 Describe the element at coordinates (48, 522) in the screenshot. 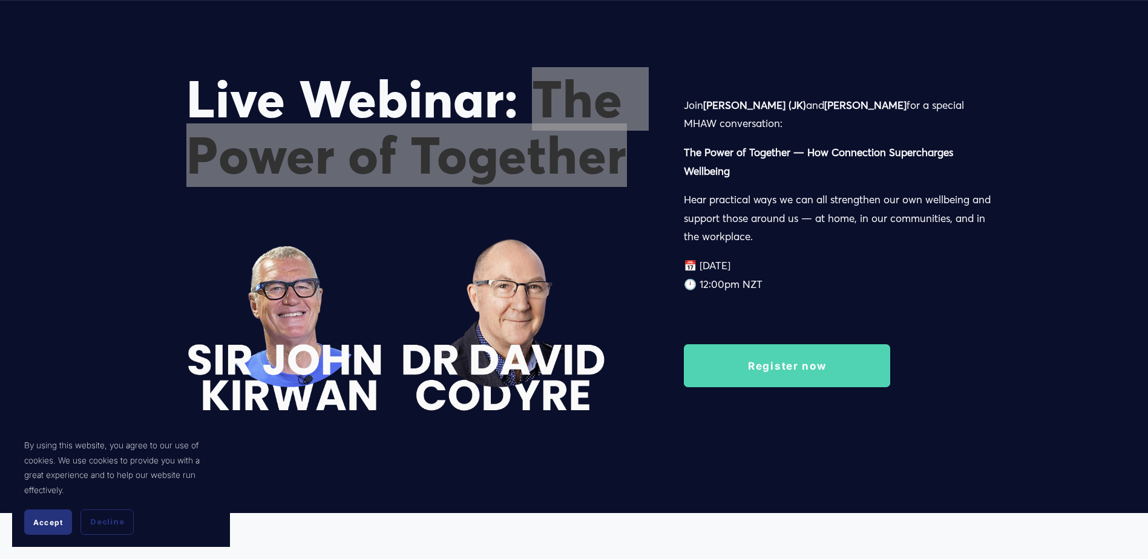

I see `button: Accept` at that location.